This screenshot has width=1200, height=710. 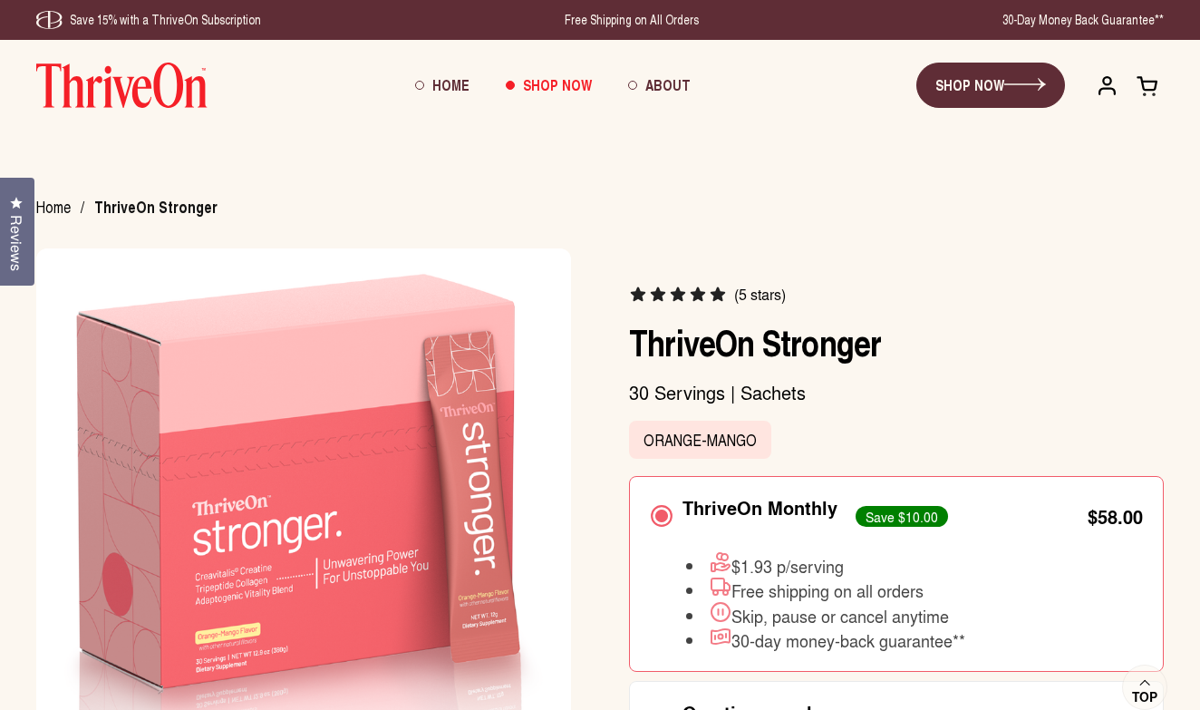 I want to click on div: Free Shipping on All Orders, so click(x=632, y=20).